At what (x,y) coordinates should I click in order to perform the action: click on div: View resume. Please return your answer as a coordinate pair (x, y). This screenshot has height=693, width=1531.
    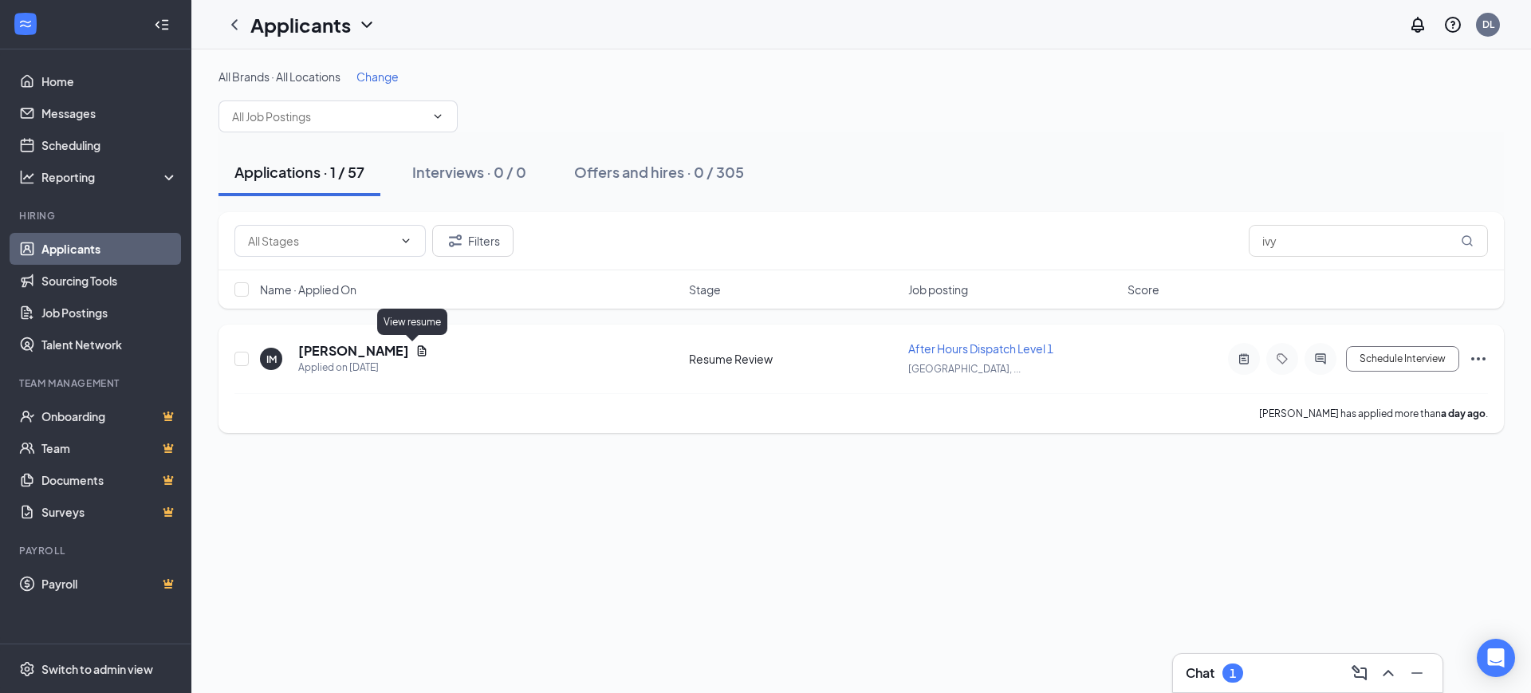
    Looking at the image, I should click on (412, 321).